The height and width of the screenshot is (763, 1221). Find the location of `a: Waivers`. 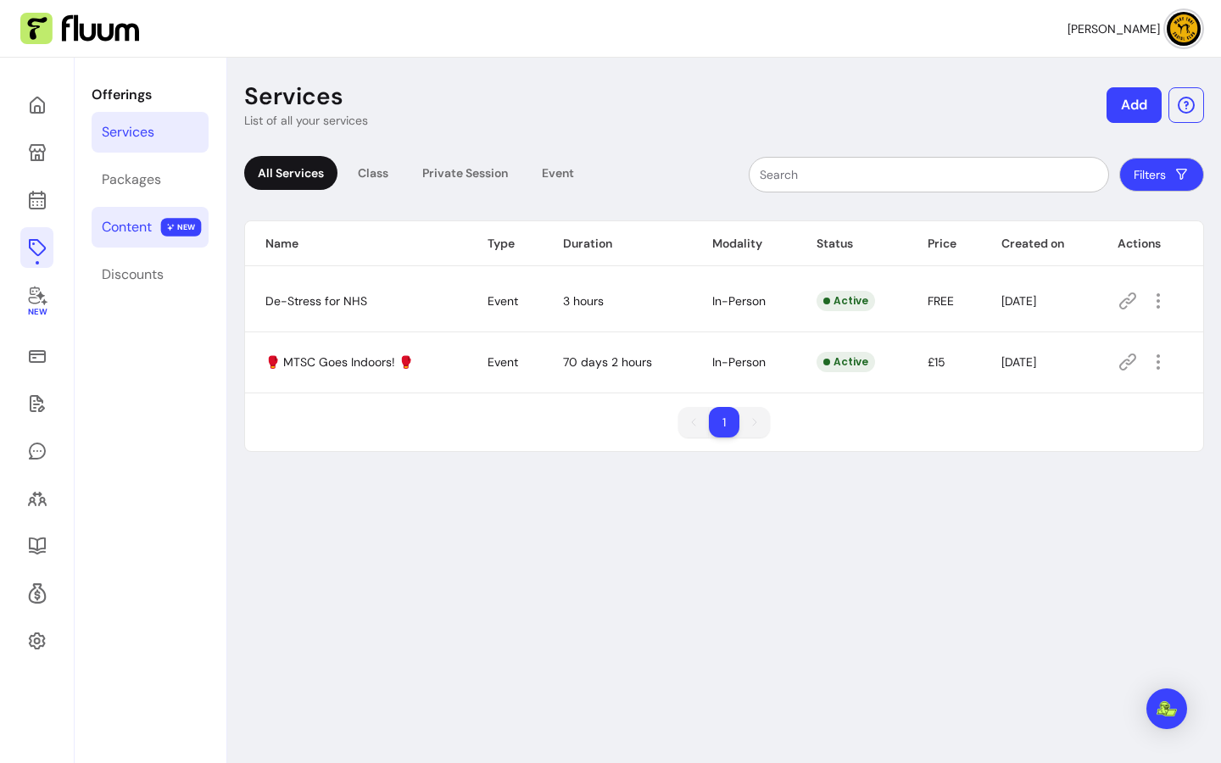

a: Waivers is located at coordinates (36, 404).